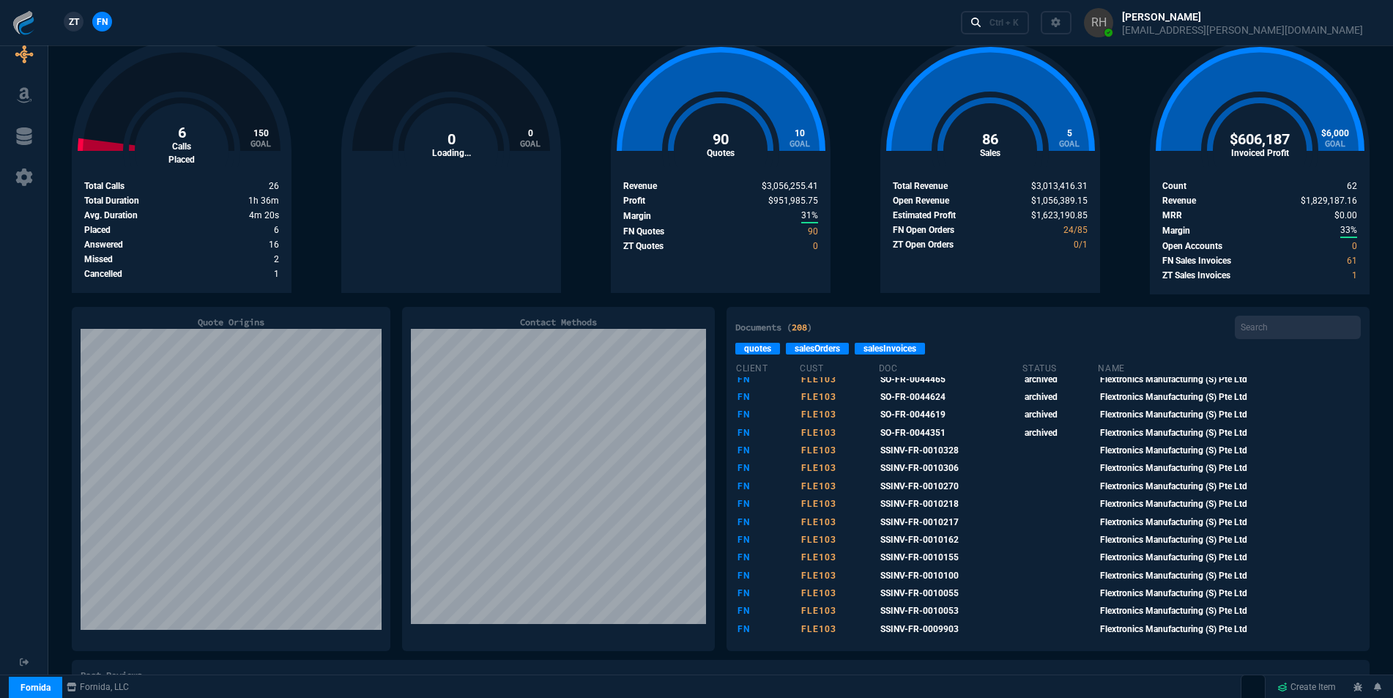  What do you see at coordinates (530, 133) in the screenshot?
I see `p: 0` at bounding box center [530, 133].